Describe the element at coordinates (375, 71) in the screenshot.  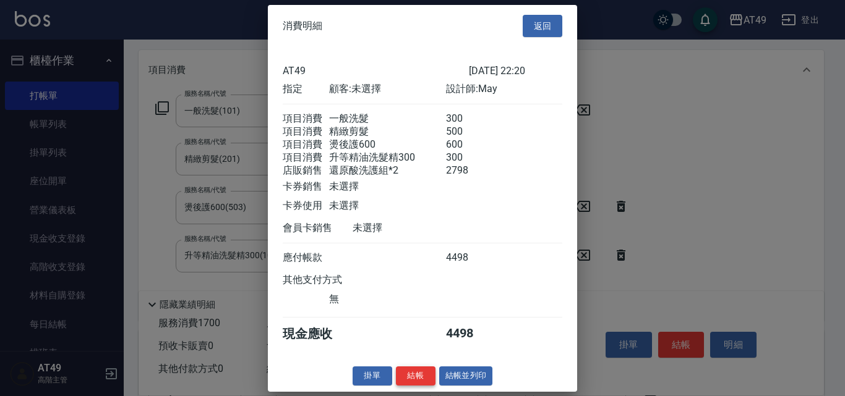
I see `div: AT49` at that location.